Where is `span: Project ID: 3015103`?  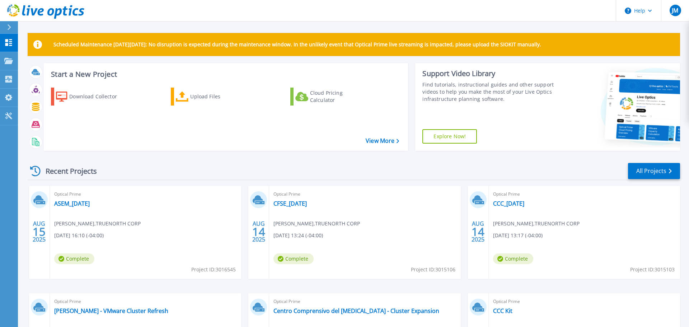
span: Project ID: 3015103 is located at coordinates (652, 269).